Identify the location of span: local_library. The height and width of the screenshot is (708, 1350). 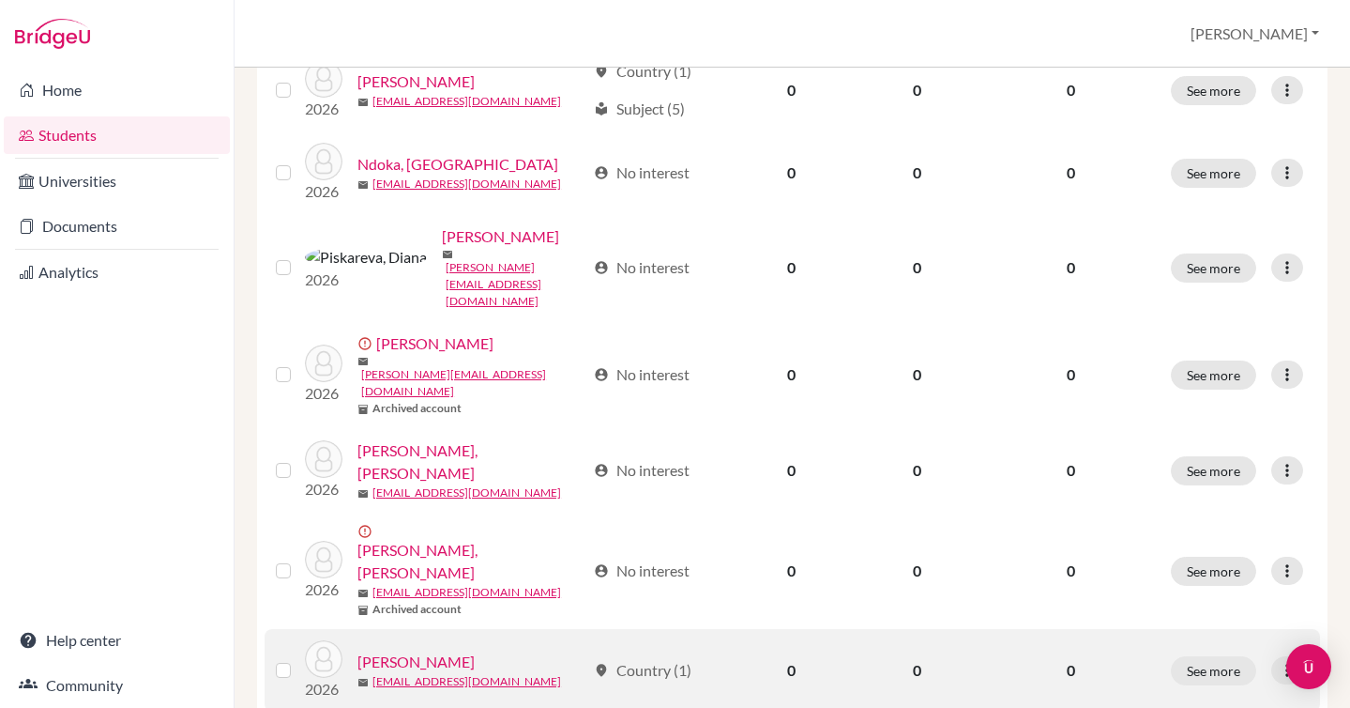
(601, 109).